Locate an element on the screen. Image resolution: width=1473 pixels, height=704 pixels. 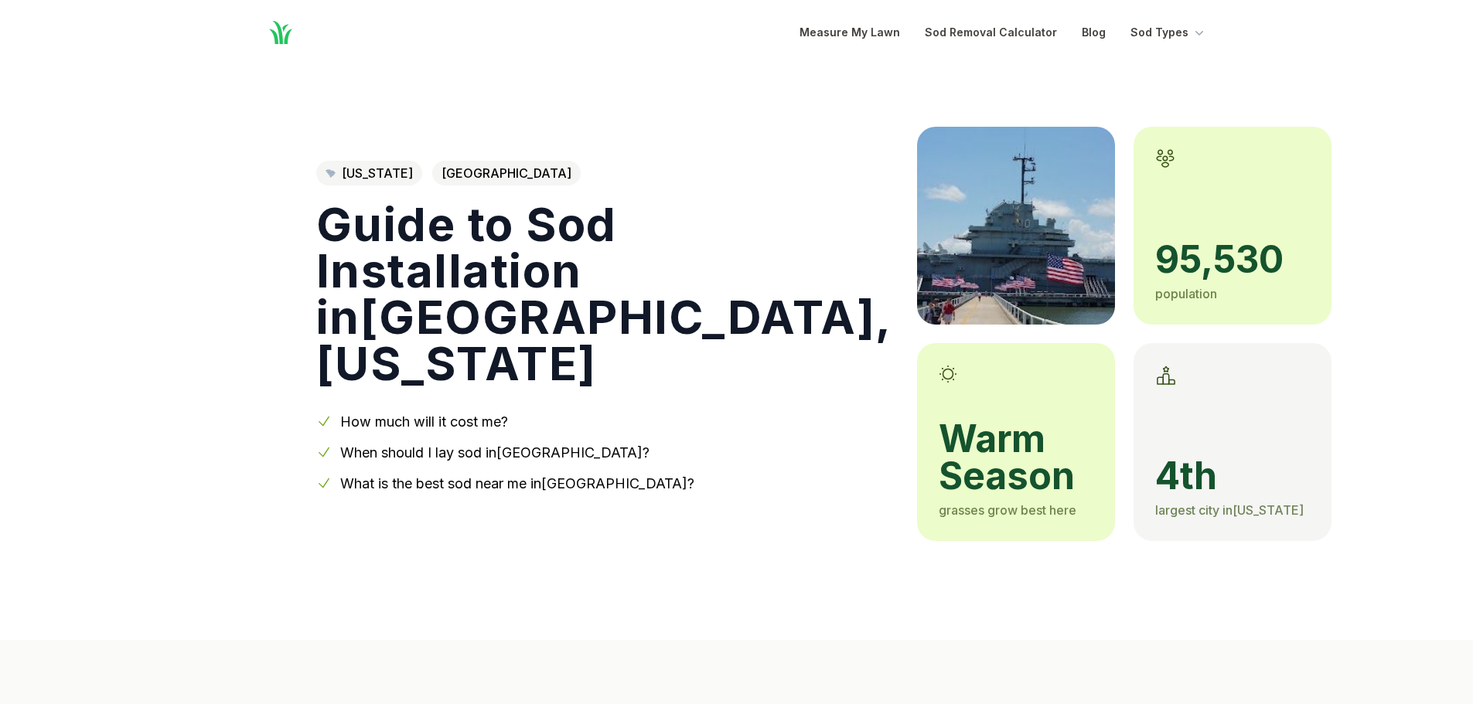
img: A picture of Mount Pleasant is located at coordinates (1016, 226).